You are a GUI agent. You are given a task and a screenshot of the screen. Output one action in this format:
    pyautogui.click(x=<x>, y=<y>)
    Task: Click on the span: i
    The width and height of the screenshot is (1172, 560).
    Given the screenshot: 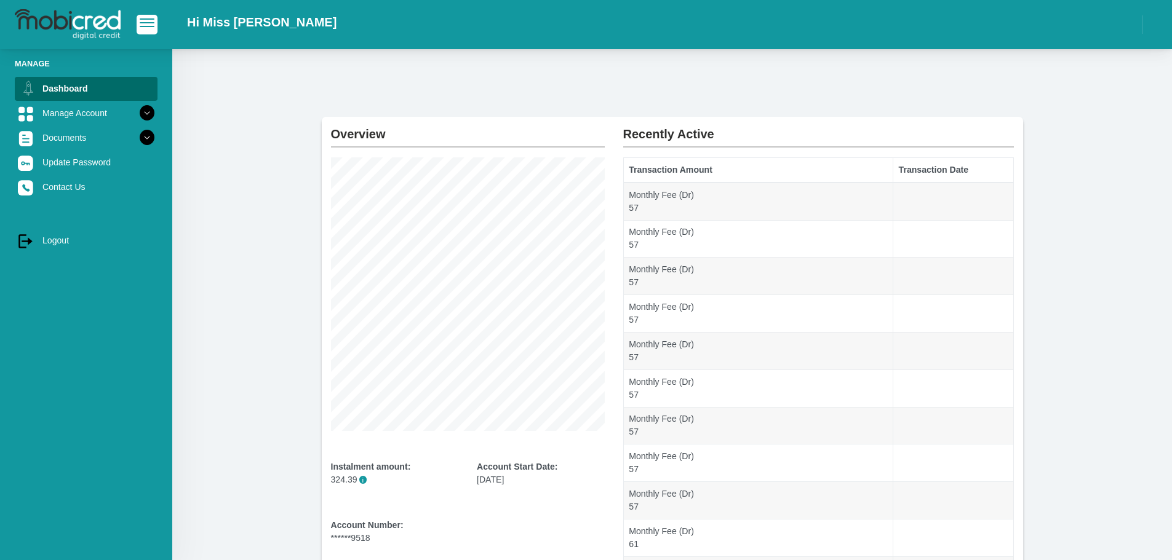 What is the action you would take?
    pyautogui.click(x=363, y=480)
    